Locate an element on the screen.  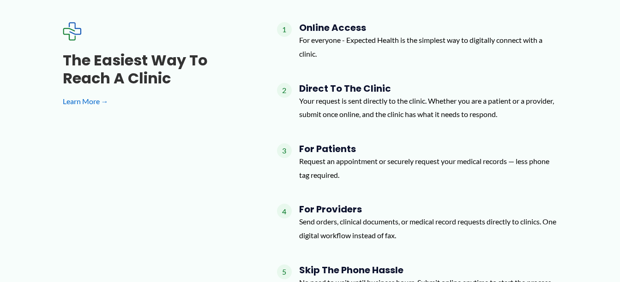
h4: Skip the Phone Hassle is located at coordinates (428, 270).